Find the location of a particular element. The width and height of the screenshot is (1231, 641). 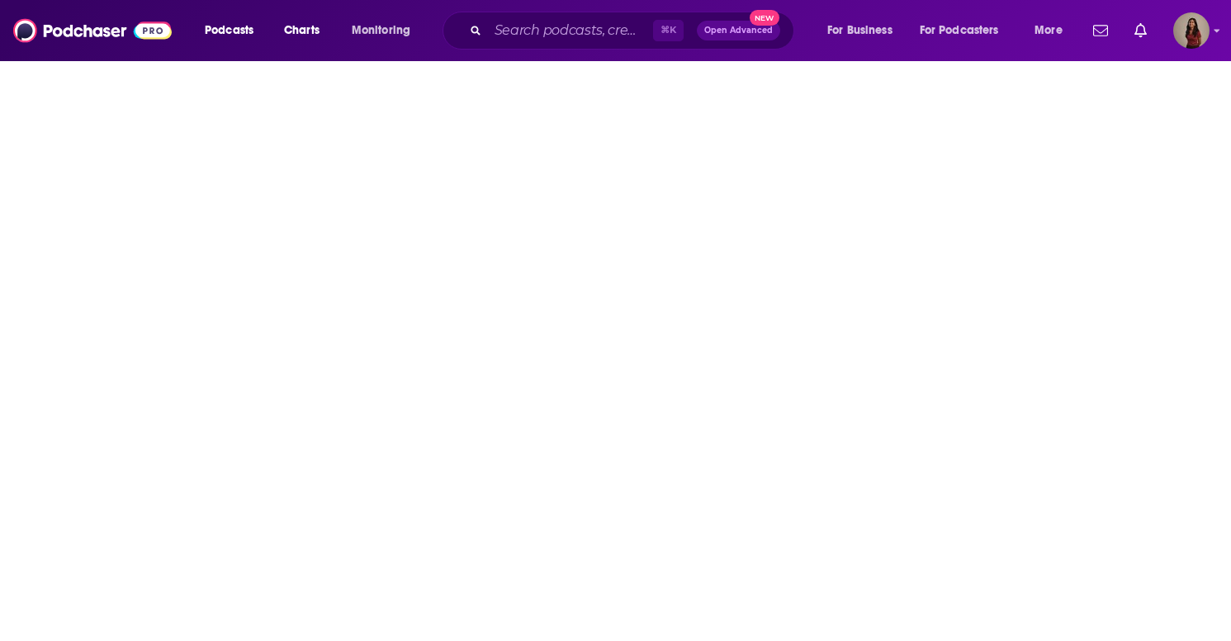

span: Charts is located at coordinates (301, 31).